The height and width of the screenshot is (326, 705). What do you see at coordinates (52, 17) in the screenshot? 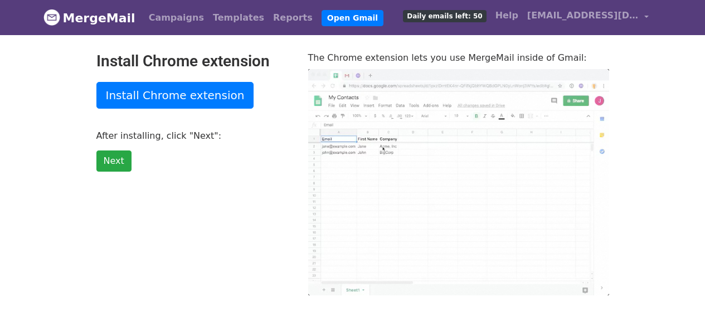
I see `img: MergeMail logo` at bounding box center [52, 17].